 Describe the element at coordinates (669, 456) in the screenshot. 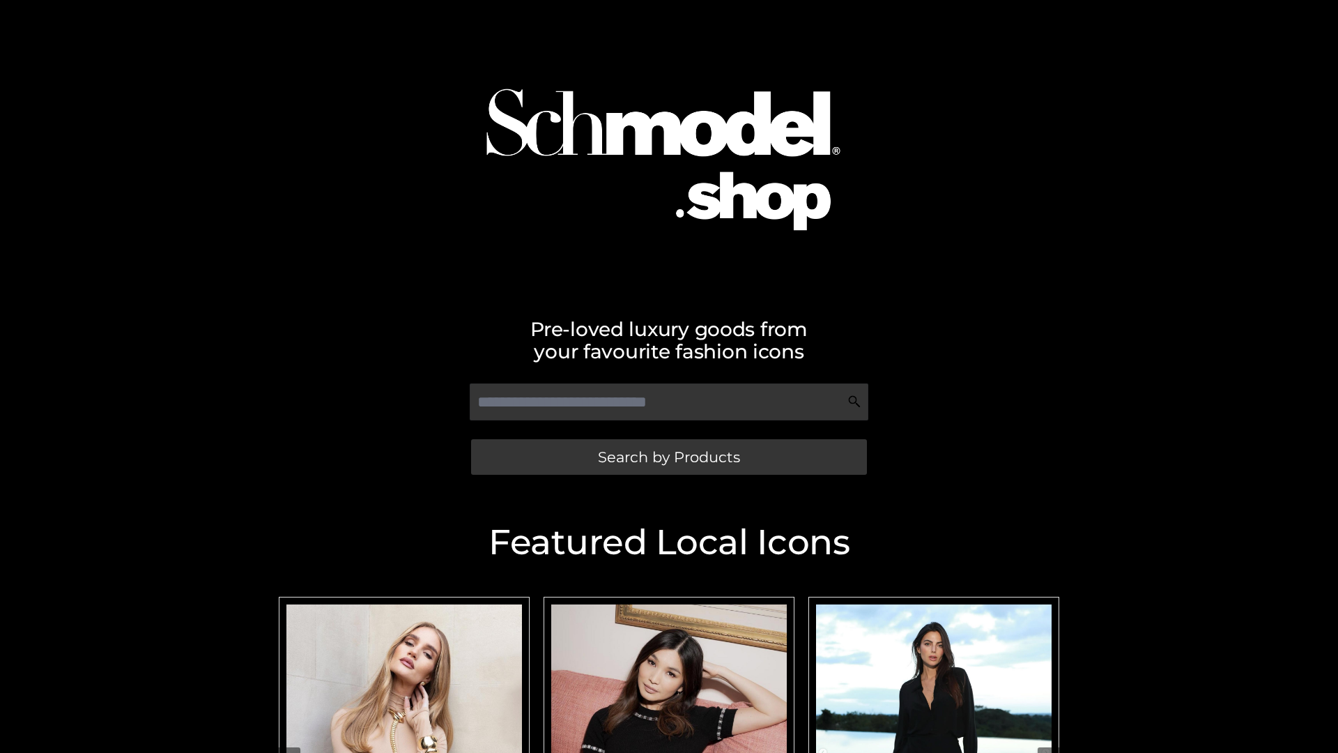

I see `span: Search by Products` at that location.